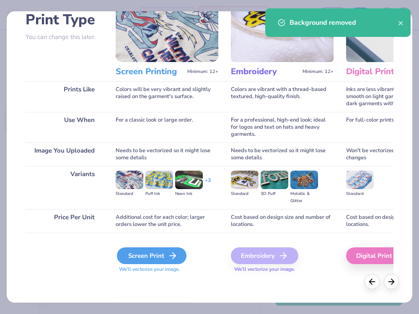  Describe the element at coordinates (64, 221) in the screenshot. I see `div: Price Per Unit` at that location.